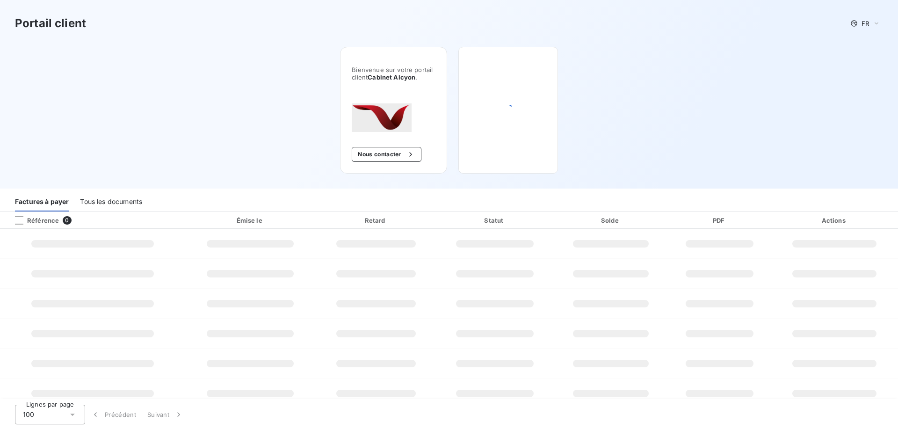 The image size is (898, 430). What do you see at coordinates (113, 414) in the screenshot?
I see `button: Précédent` at bounding box center [113, 414].